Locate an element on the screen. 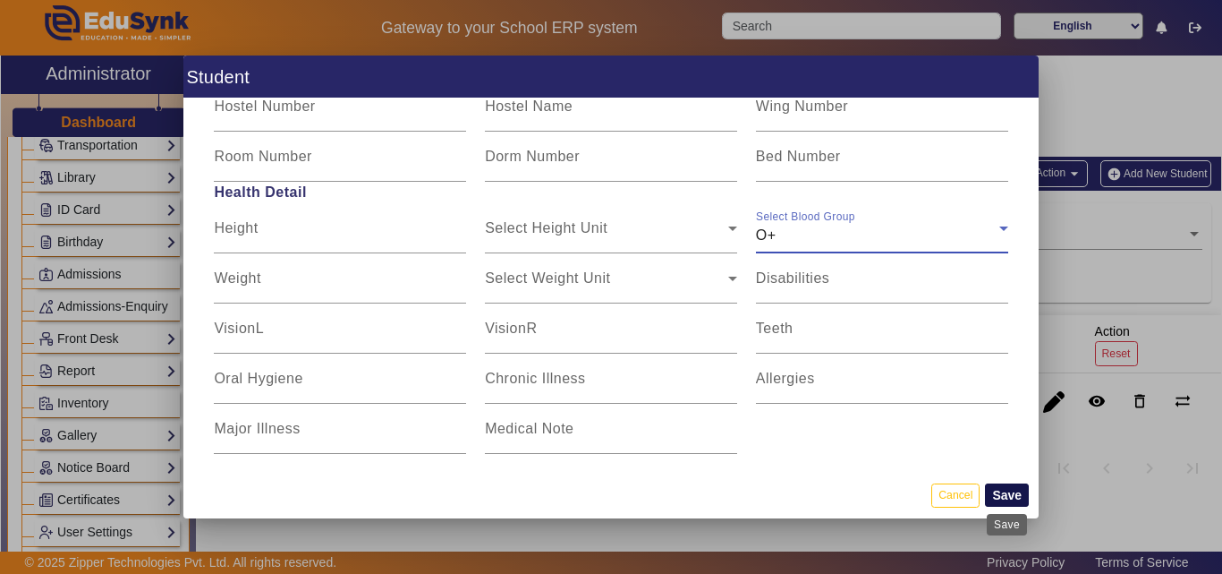  span: Select Height Unit is located at coordinates (607, 235).